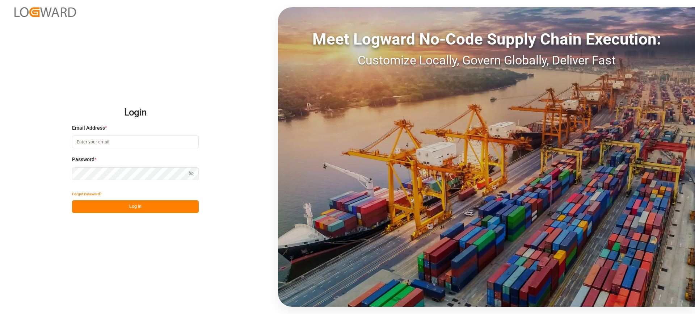 This screenshot has width=695, height=314. I want to click on span: Email Address, so click(88, 128).